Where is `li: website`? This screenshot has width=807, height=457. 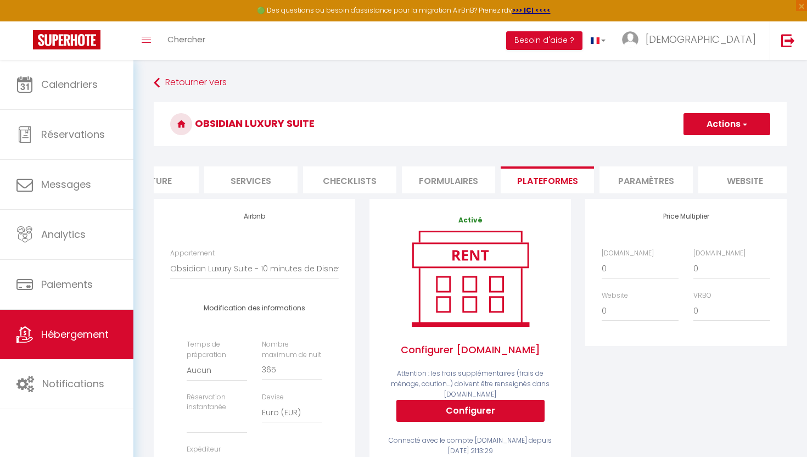 li: website is located at coordinates (745, 180).